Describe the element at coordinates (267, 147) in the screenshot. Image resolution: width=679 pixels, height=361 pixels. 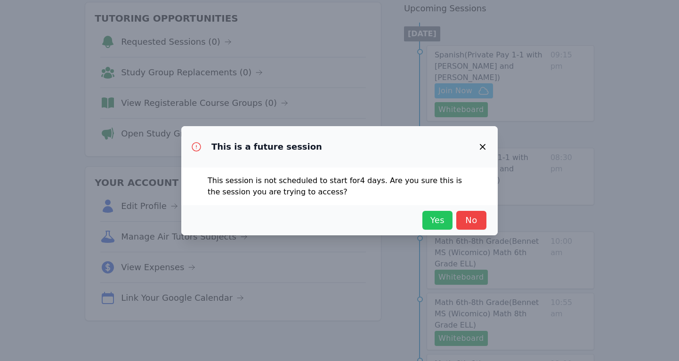
I see `h3: This is a future session` at that location.